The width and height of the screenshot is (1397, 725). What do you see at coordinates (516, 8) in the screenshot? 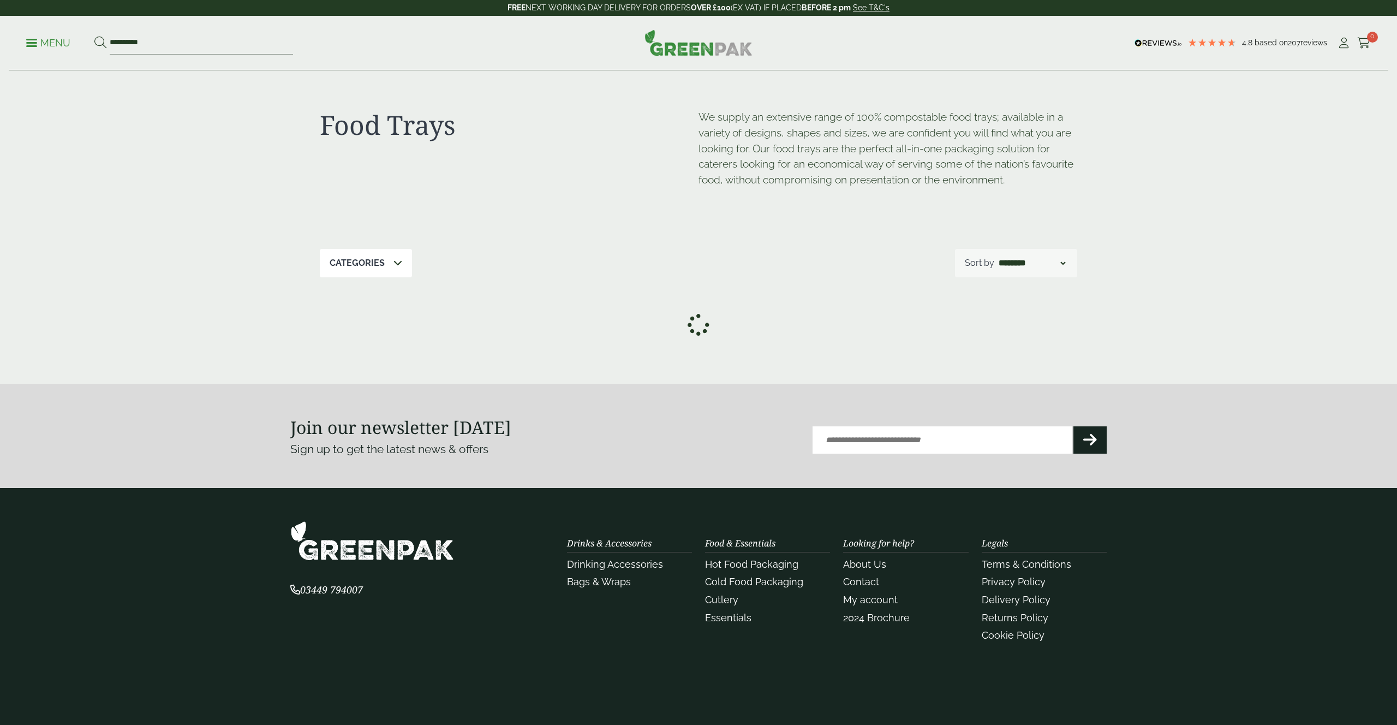
I see `strong: FREE` at bounding box center [516, 8].